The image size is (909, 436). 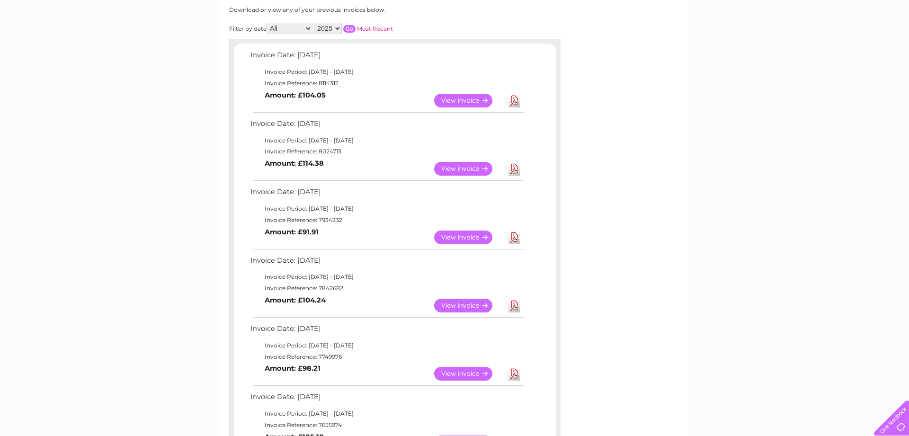 What do you see at coordinates (833, 44) in the screenshot?
I see `a: Blog` at bounding box center [833, 44].